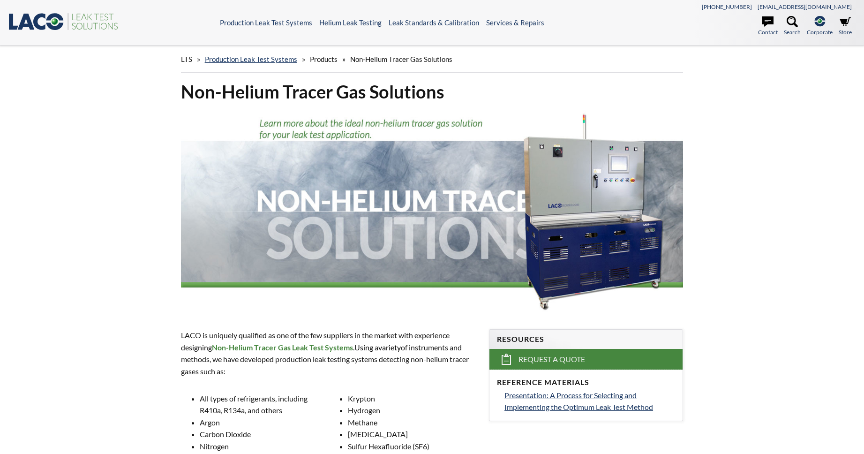 This screenshot has width=864, height=454. Describe the element at coordinates (768, 26) in the screenshot. I see `a: Contact` at that location.